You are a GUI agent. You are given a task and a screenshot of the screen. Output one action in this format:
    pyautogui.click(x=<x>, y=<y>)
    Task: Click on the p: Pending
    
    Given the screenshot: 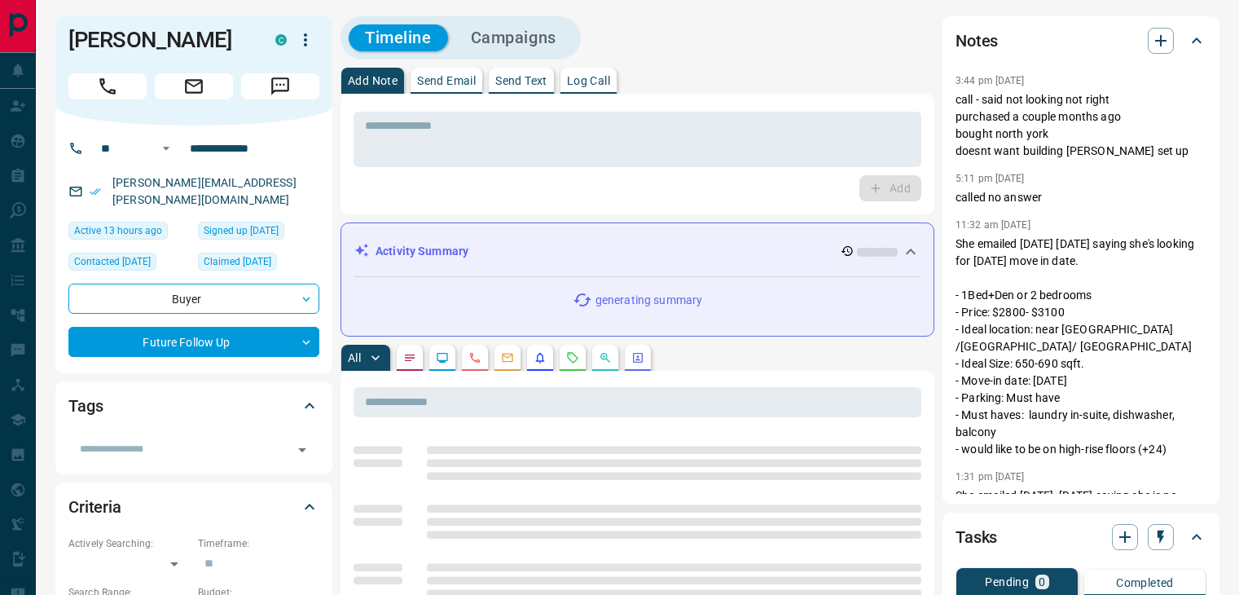 What is the action you would take?
    pyautogui.click(x=1007, y=582)
    